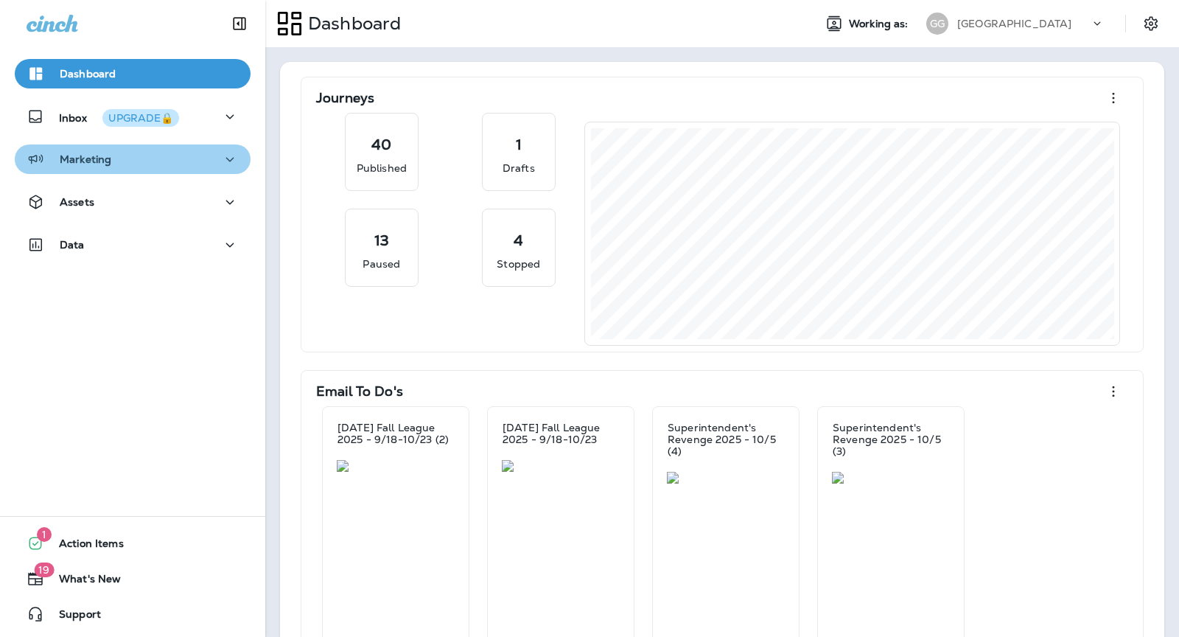 This screenshot has width=1179, height=637. Describe the element at coordinates (119, 116) in the screenshot. I see `p: Inbox` at that location.